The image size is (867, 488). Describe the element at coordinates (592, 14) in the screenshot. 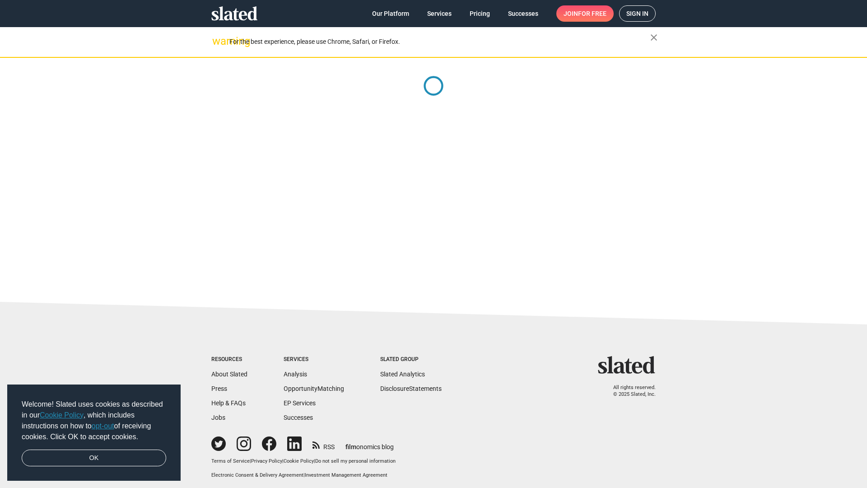

I see `span: for free` at that location.